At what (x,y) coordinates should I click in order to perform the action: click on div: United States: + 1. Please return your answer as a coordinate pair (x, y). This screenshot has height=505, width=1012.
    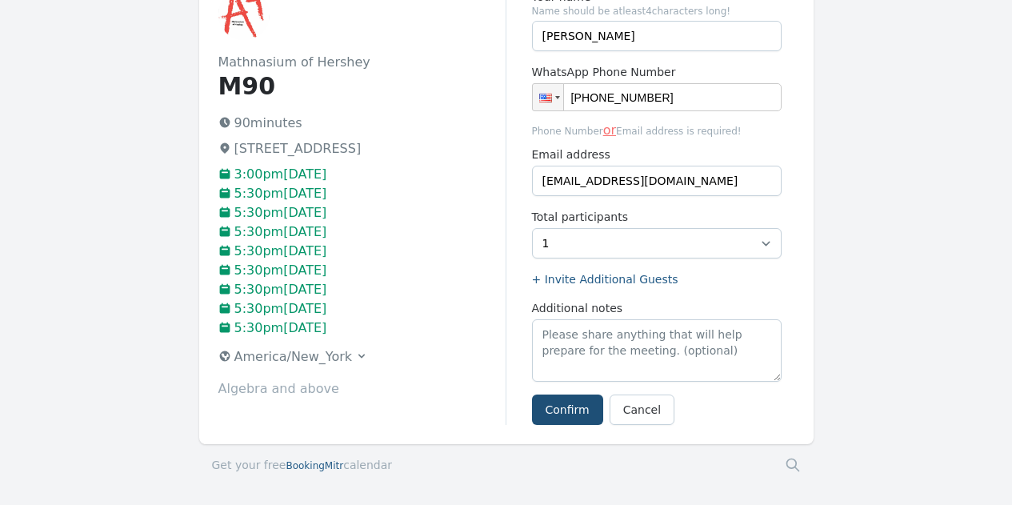
    Looking at the image, I should click on (548, 97).